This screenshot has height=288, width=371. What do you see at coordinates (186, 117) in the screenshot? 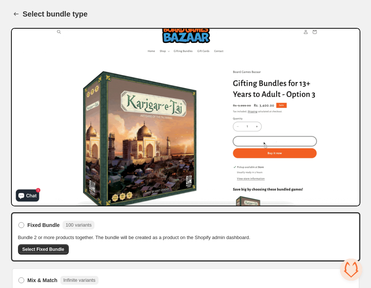
I see `img: Bundle Preview` at bounding box center [186, 117].